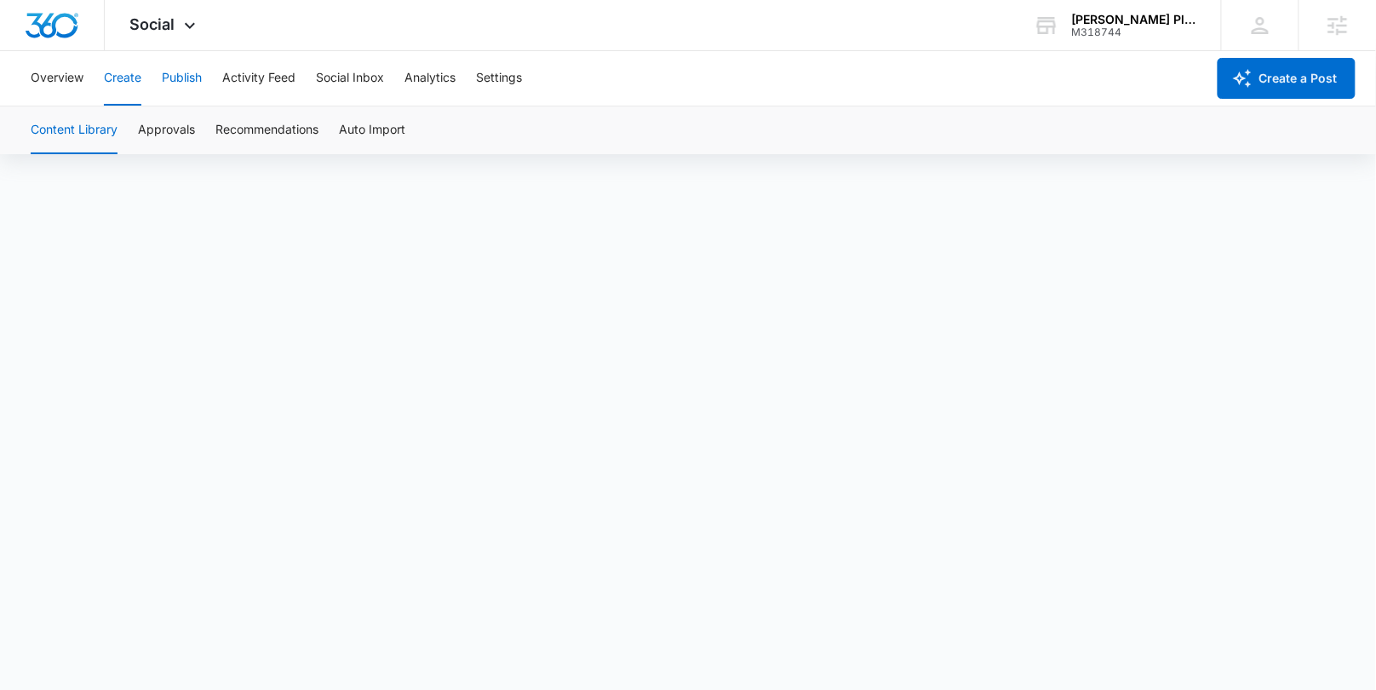 This screenshot has width=1376, height=690. What do you see at coordinates (430, 78) in the screenshot?
I see `button: Analytics` at bounding box center [430, 78].